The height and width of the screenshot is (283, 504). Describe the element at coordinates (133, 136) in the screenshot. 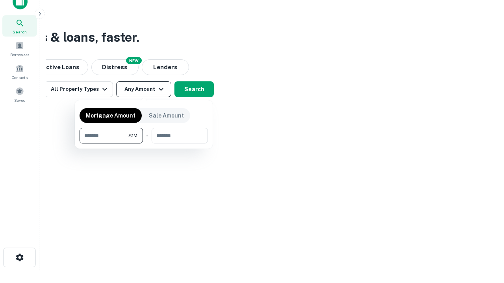

I see `span: $1M` at that location.